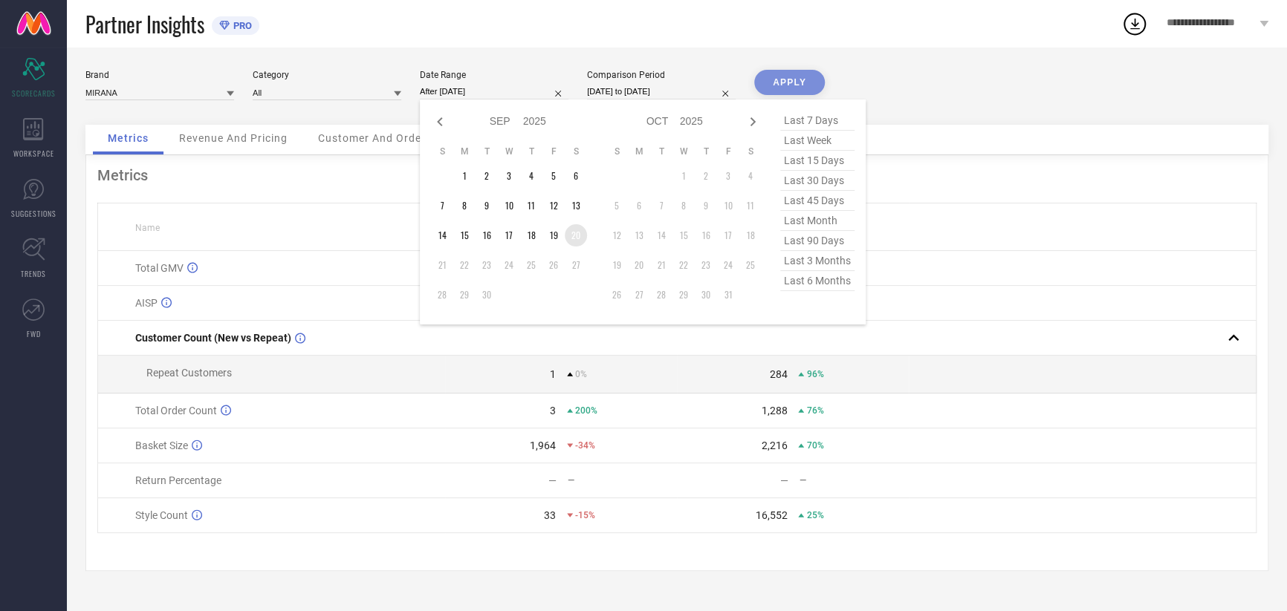  What do you see at coordinates (750, 265) in the screenshot?
I see `td: Sat Oct 25 2025` at bounding box center [750, 265].